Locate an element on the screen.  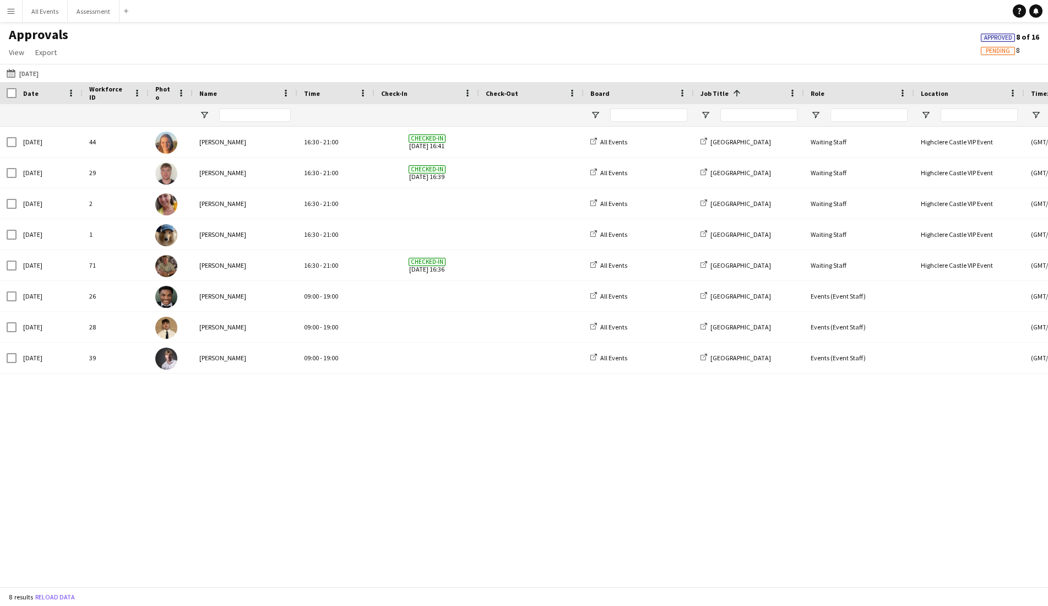
div: 71 is located at coordinates (116, 265).